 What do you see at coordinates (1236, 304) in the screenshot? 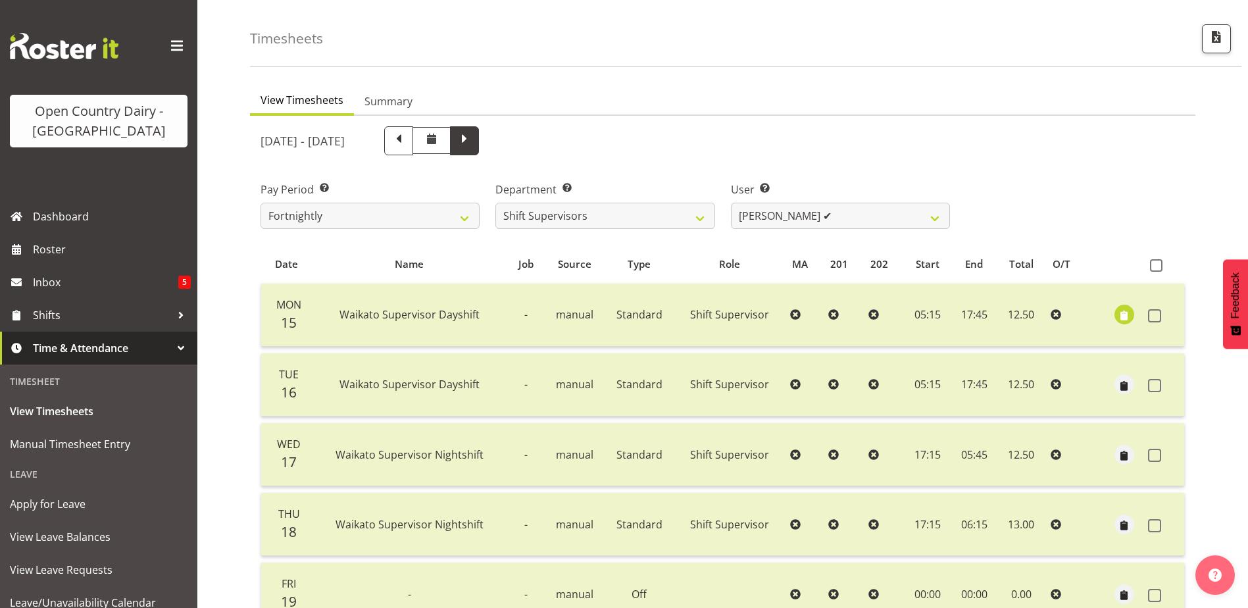
I see `button: Feedback - Show survey` at bounding box center [1236, 304].